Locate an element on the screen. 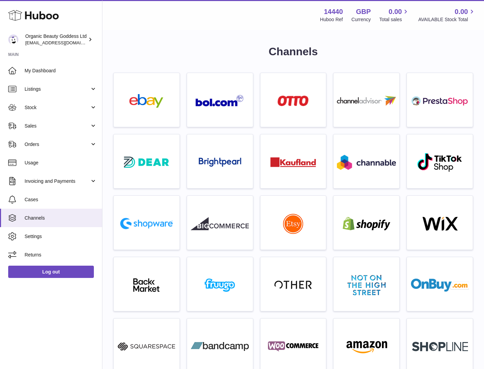  img: other is located at coordinates (293, 285).